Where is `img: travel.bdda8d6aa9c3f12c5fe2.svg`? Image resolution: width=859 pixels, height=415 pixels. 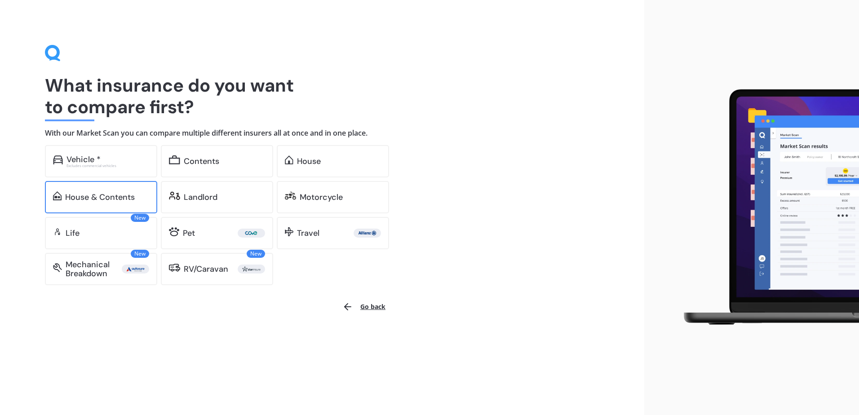
img: travel.bdda8d6aa9c3f12c5fe2.svg is located at coordinates (289, 232).